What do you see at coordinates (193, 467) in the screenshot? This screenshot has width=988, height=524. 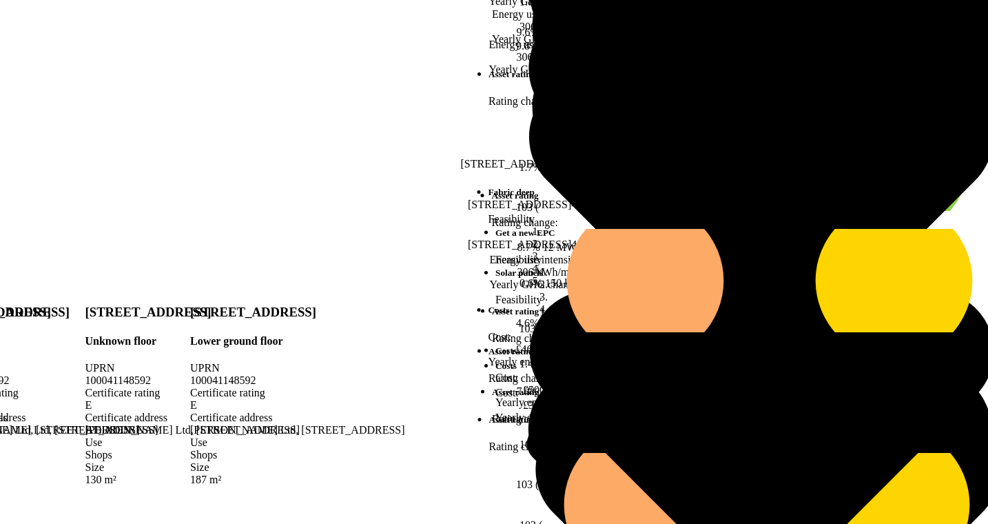 I see `div: Size` at bounding box center [193, 467].